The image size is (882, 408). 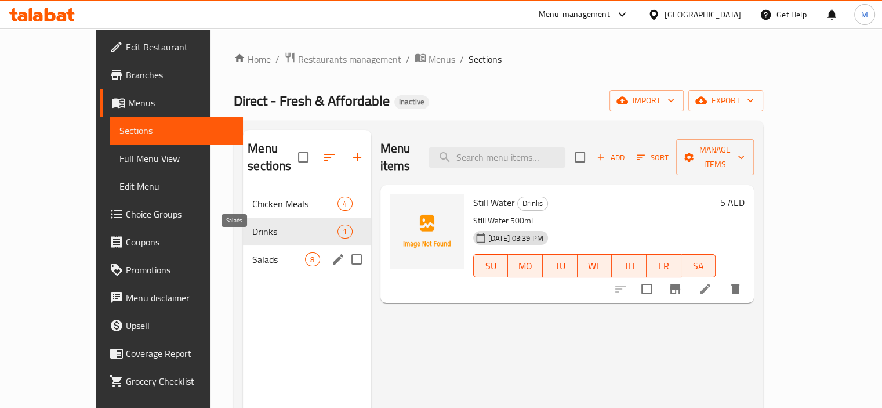 I want to click on span: 4, so click(x=344, y=204).